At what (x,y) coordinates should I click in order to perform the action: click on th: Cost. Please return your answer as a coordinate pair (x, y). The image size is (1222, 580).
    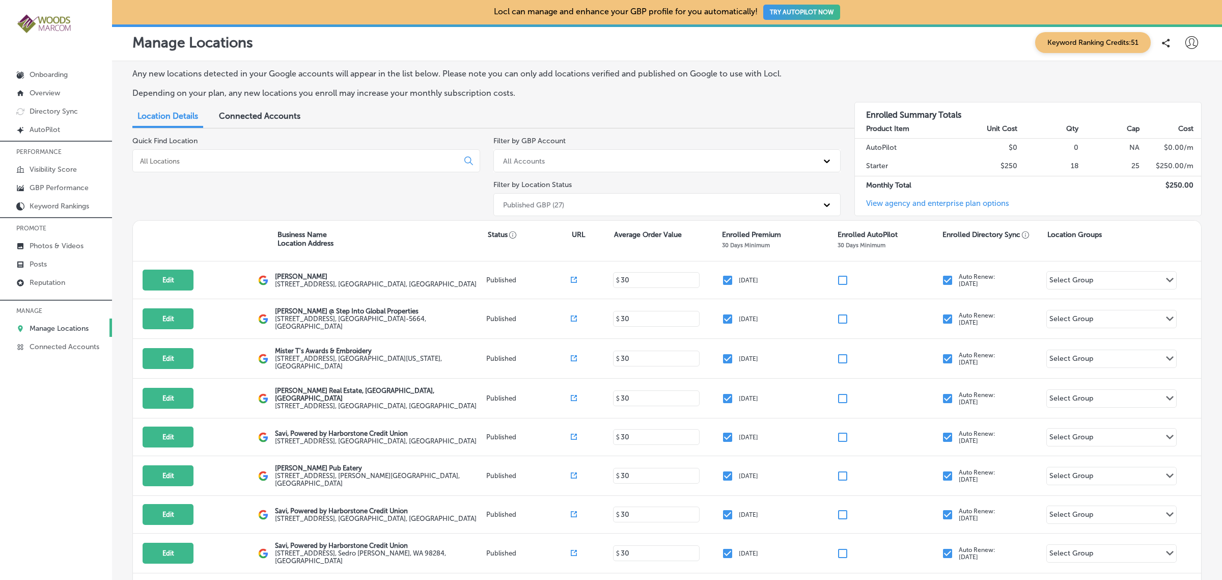
    Looking at the image, I should click on (1171, 129).